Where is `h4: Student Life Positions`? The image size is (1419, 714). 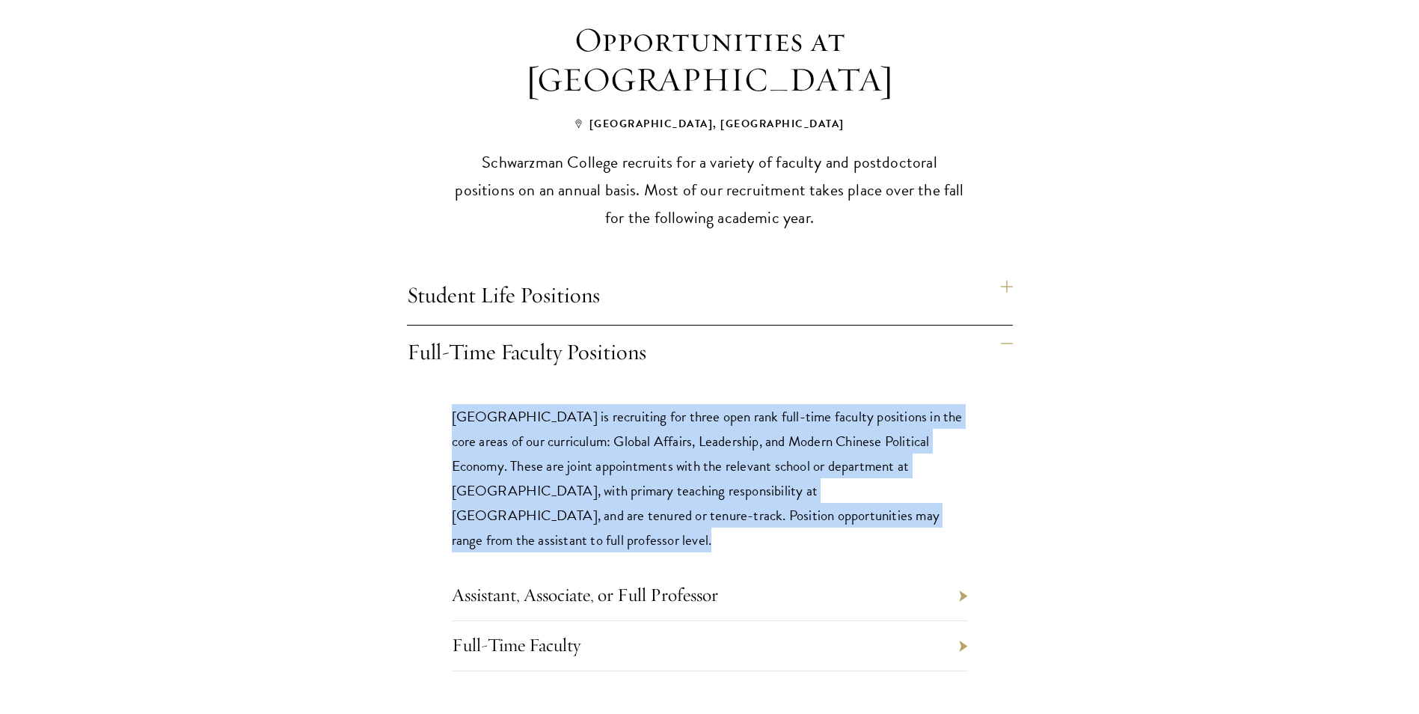
h4: Student Life Positions is located at coordinates (710, 296).